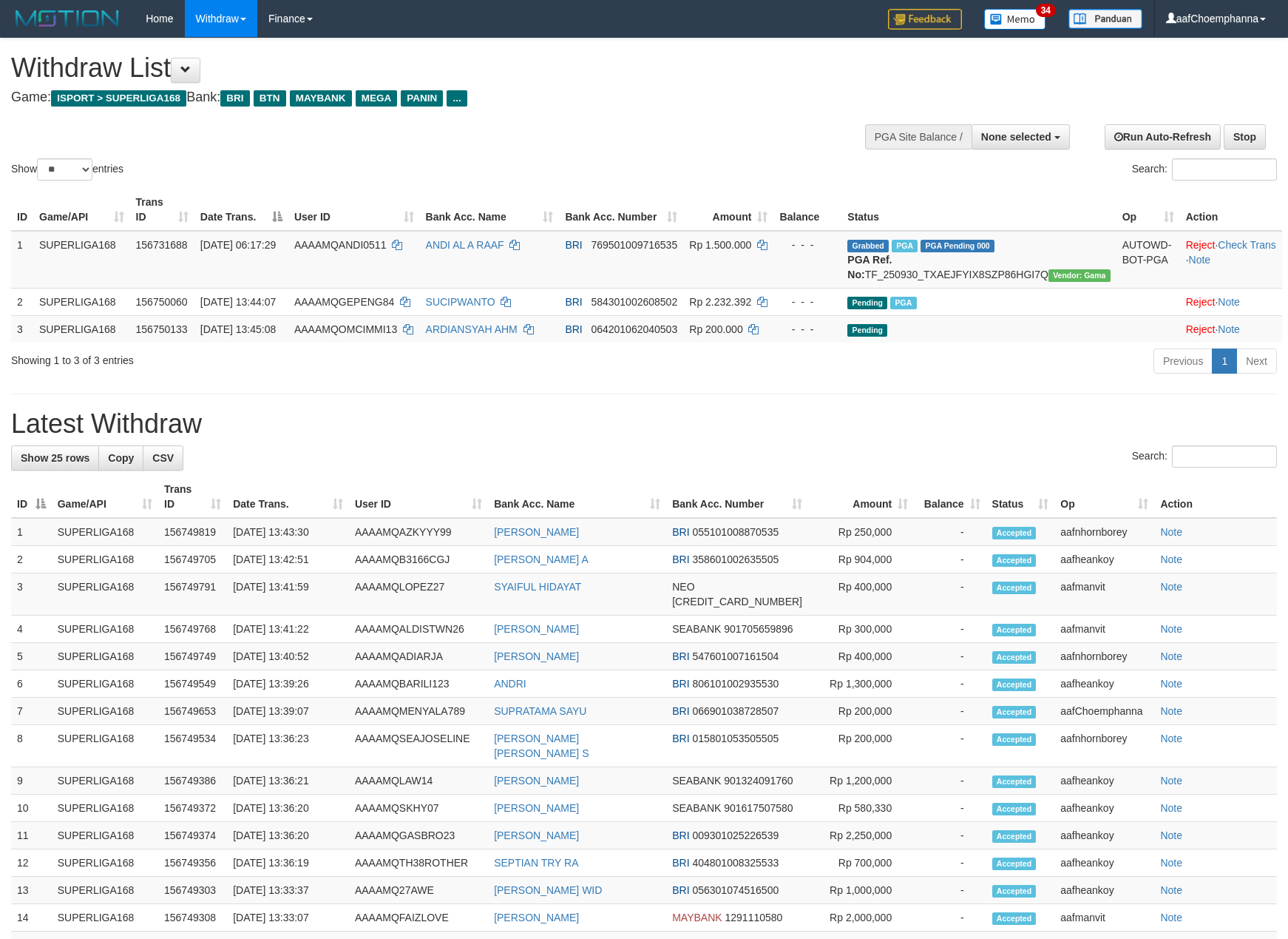 This screenshot has height=939, width=1288. What do you see at coordinates (634, 245) in the screenshot?
I see `span: Copy 769501009716535 to clipboard` at bounding box center [634, 245].